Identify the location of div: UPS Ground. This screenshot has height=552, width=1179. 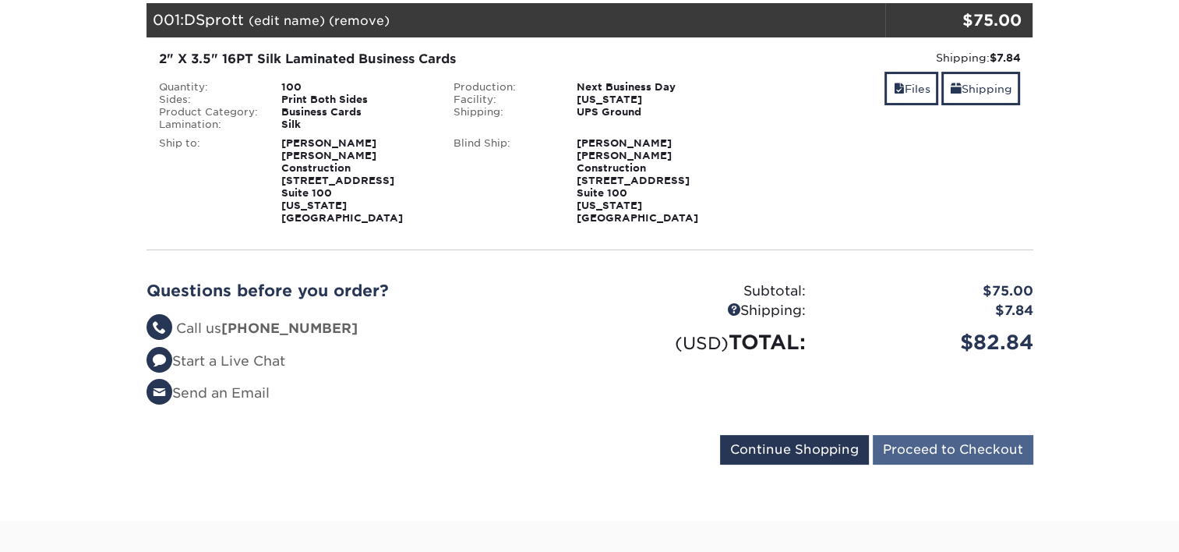
(651, 112).